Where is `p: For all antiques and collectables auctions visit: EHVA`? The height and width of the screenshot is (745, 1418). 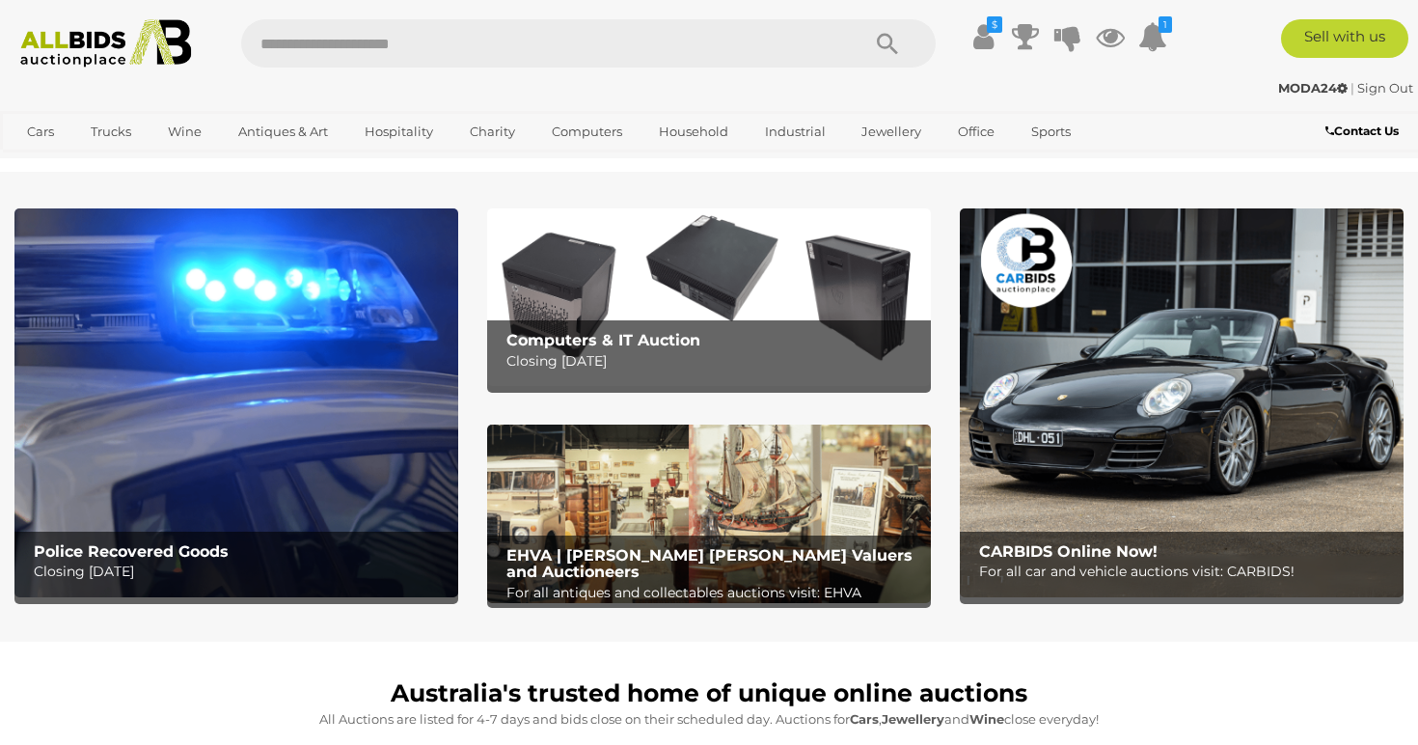 p: For all antiques and collectables auctions visit: EHVA is located at coordinates (714, 592).